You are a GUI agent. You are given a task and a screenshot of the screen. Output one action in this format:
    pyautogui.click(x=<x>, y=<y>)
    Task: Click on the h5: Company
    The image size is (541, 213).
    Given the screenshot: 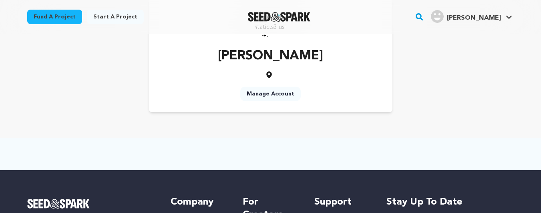 What is the action you would take?
    pyautogui.click(x=198, y=202)
    